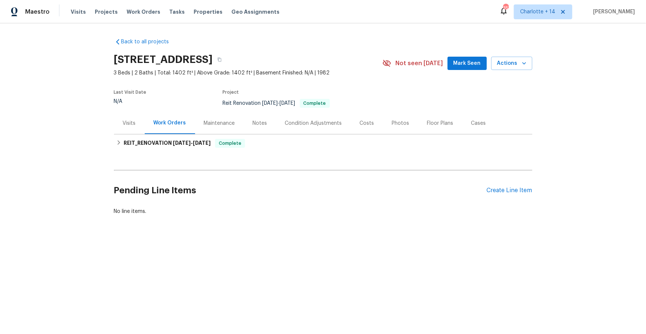  Describe the element at coordinates (167, 143) in the screenshot. I see `h6: REIT_RENOVATION` at that location.